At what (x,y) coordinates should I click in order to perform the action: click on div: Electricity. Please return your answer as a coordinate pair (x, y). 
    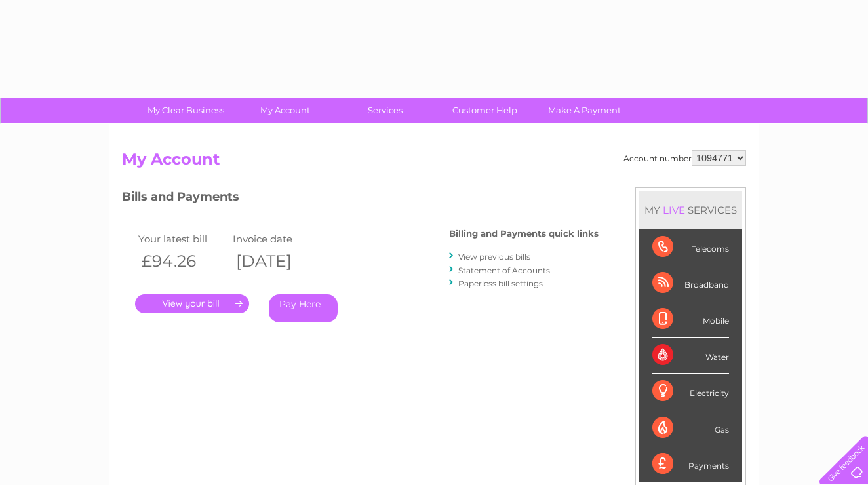
    Looking at the image, I should click on (691, 392).